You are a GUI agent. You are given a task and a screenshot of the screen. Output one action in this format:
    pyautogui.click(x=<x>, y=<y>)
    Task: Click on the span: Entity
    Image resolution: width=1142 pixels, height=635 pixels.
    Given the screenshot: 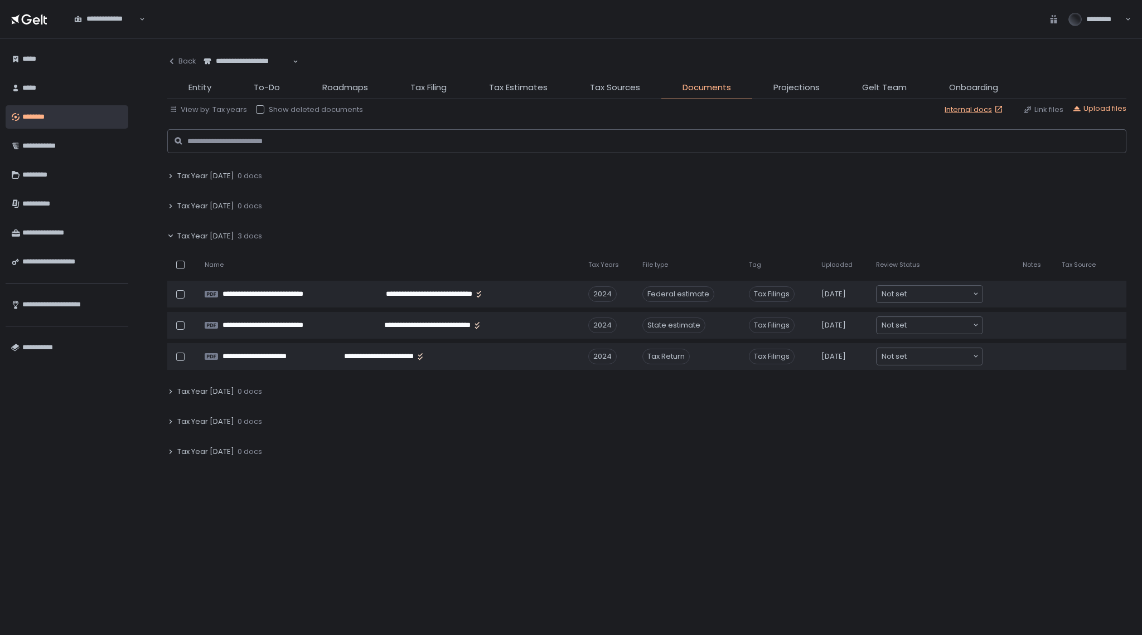 What is the action you would take?
    pyautogui.click(x=200, y=88)
    